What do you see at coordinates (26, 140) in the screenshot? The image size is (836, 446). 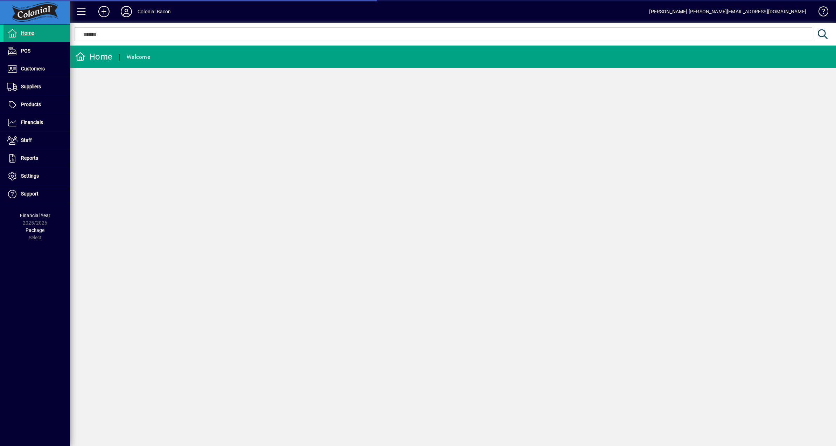 I see `span: Staff` at bounding box center [26, 140].